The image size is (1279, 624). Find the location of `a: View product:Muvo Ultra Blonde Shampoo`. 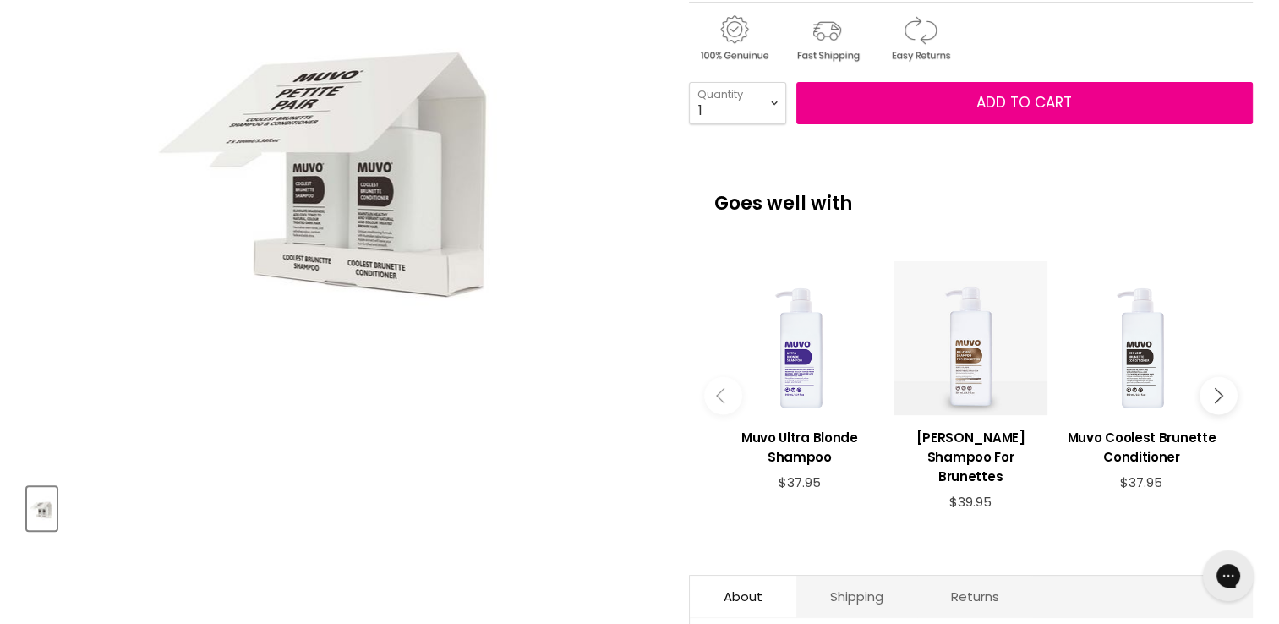

a: View product:Muvo Ultra Blonde Shampoo is located at coordinates (800, 445).